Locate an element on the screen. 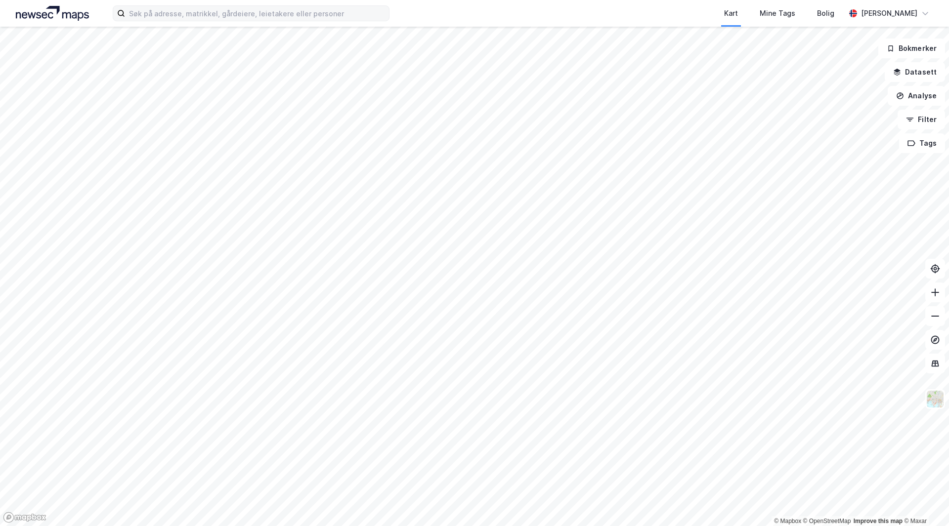  button: Tags is located at coordinates (922, 143).